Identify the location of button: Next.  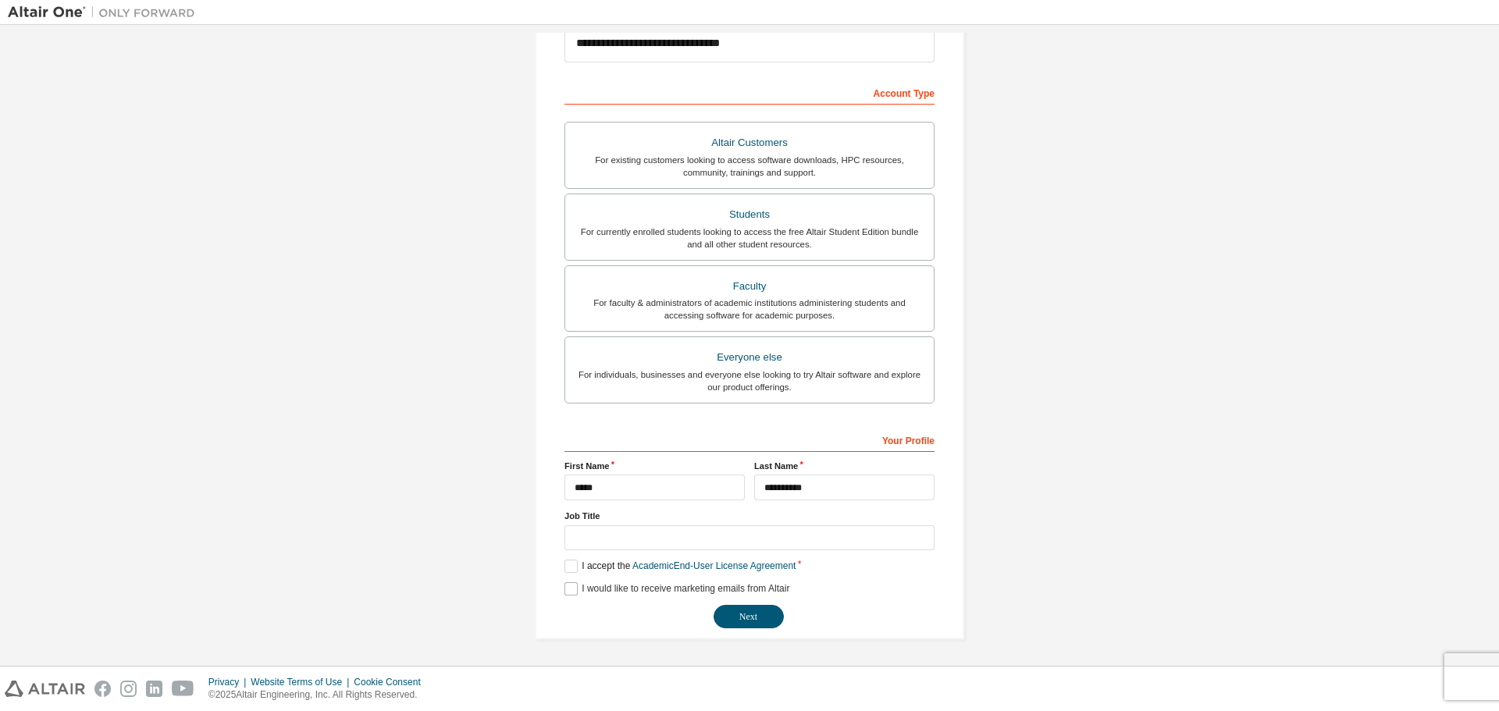
(749, 617).